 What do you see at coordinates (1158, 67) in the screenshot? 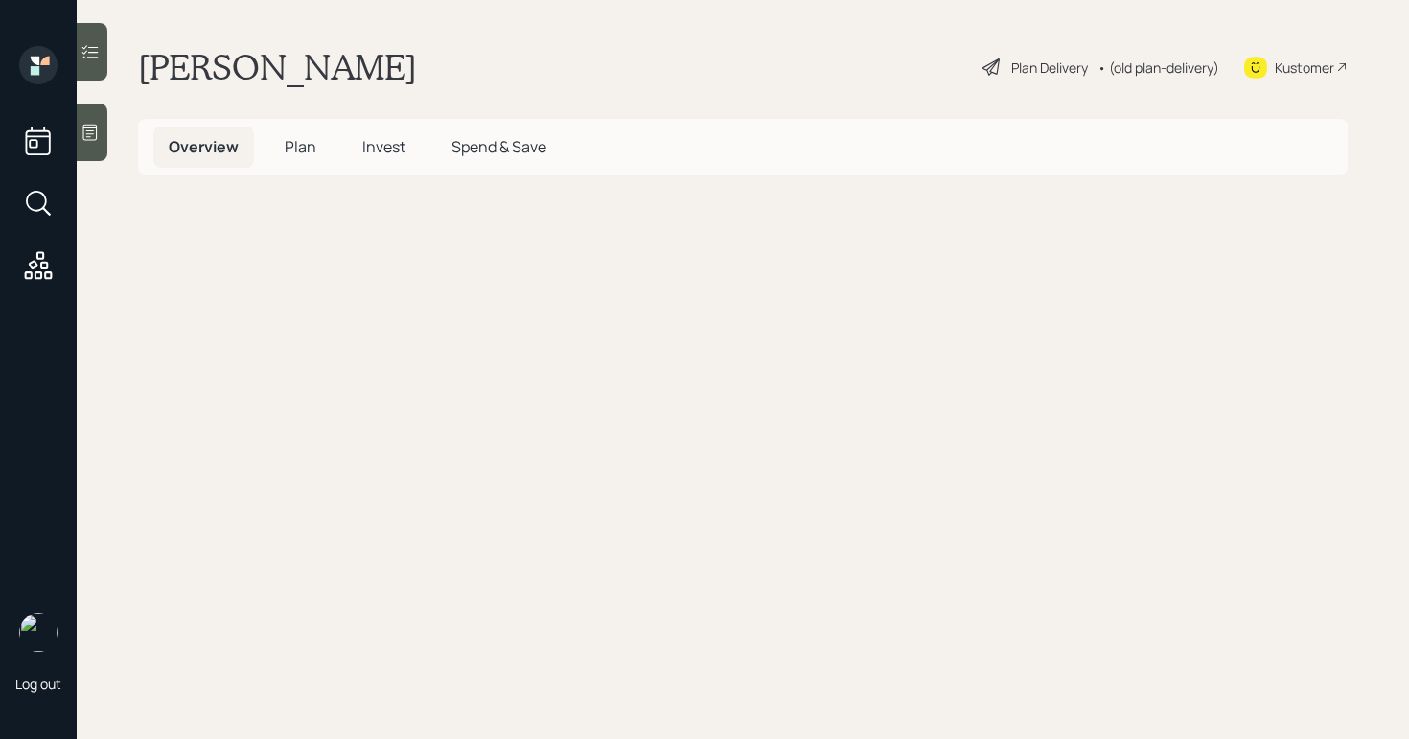
I see `div: • (old plan-delivery)` at bounding box center [1158, 67].